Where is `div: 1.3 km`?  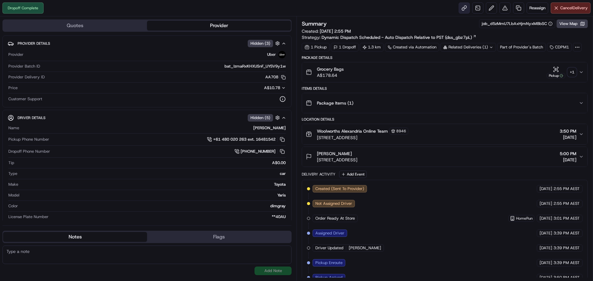
div: 1.3 km is located at coordinates (371, 47).